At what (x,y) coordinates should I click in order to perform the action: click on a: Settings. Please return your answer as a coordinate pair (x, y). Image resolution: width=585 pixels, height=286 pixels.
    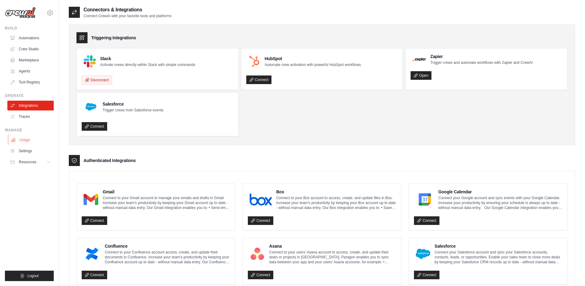
    Looking at the image, I should click on (30, 151).